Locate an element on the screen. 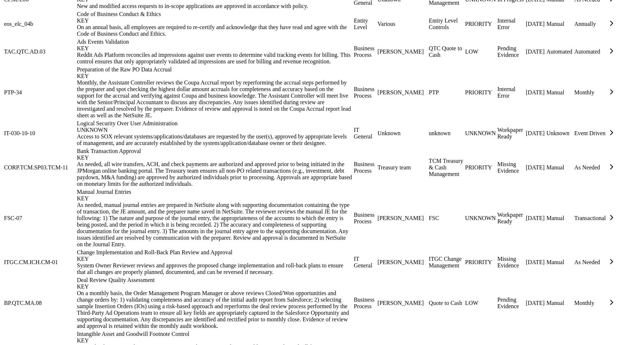 The height and width of the screenshot is (345, 620). div: Treasury team is located at coordinates (402, 168).